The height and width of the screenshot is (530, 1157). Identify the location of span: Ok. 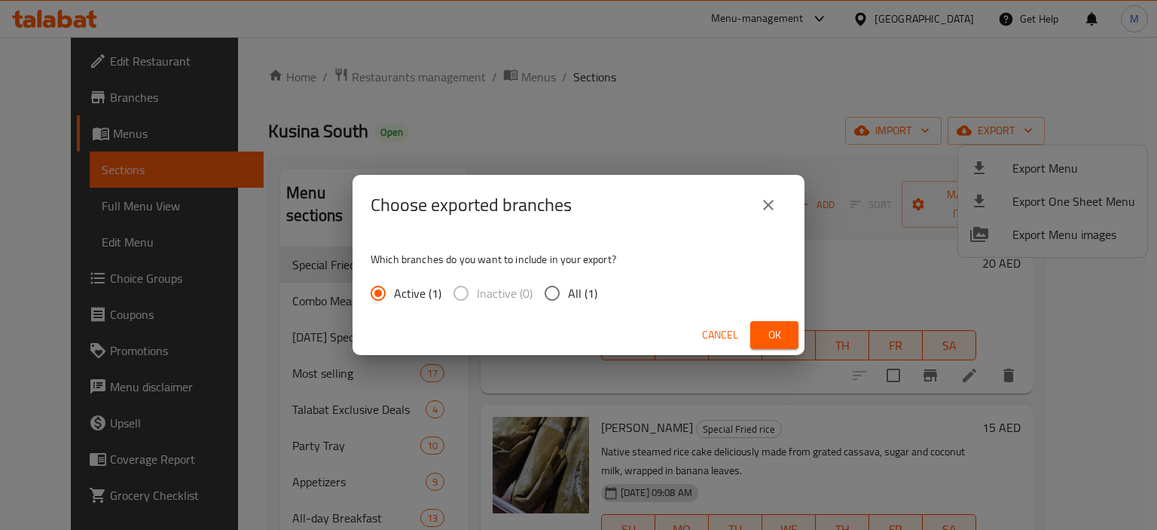
(774, 334).